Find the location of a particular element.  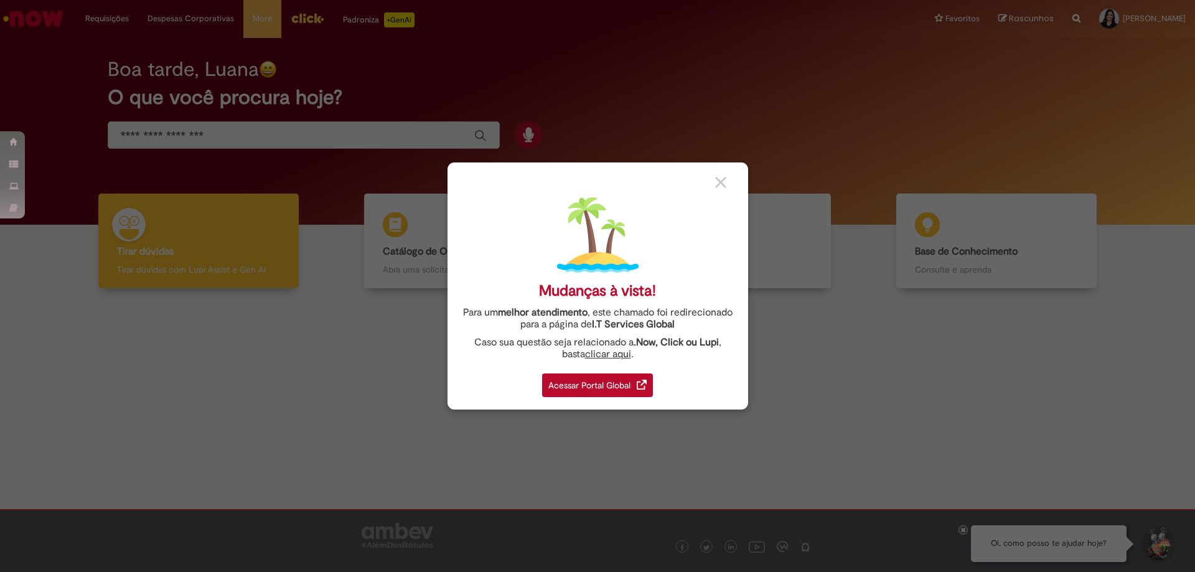

div: Para um , este chamado foi redirecionado para a página de is located at coordinates (597, 319).